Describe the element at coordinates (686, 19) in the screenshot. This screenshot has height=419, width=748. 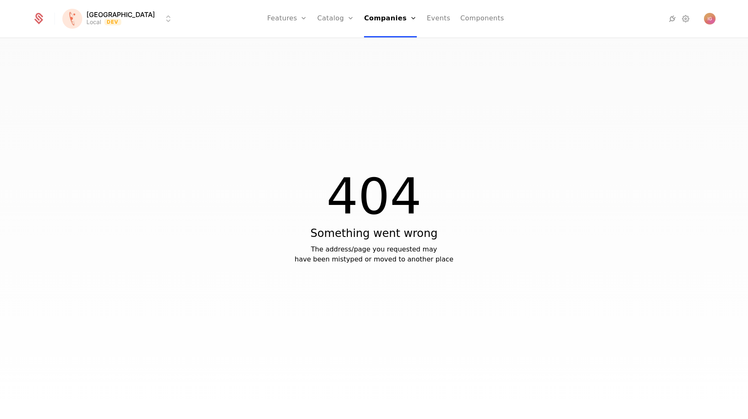
I see `a: Settings` at that location.